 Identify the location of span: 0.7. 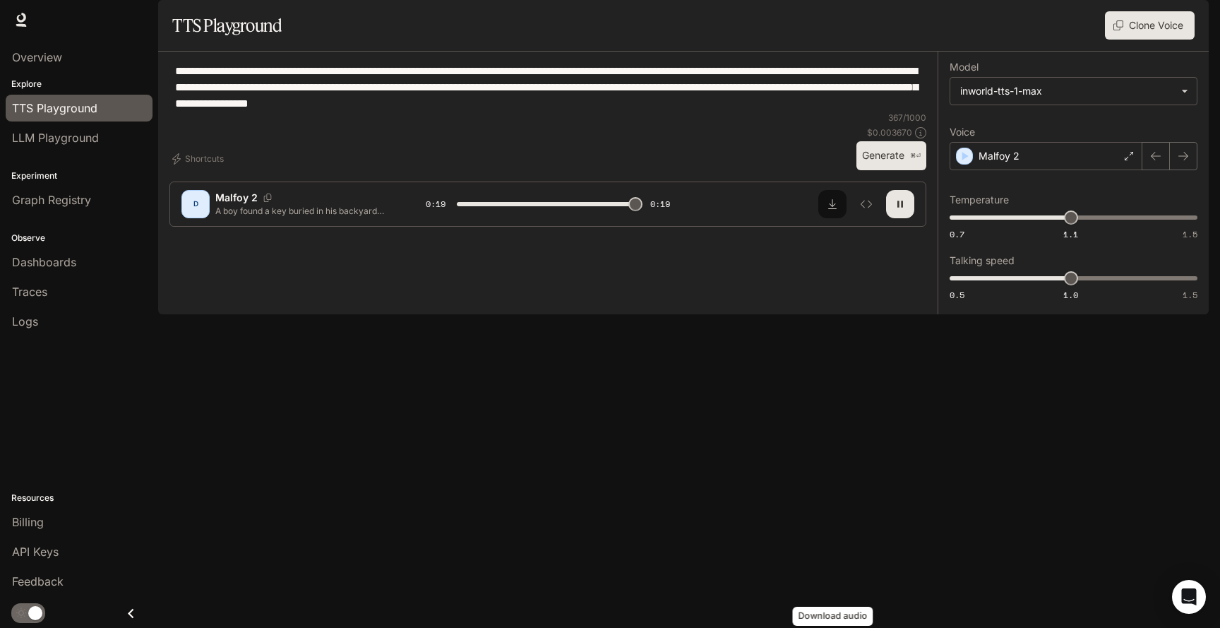
(957, 234).